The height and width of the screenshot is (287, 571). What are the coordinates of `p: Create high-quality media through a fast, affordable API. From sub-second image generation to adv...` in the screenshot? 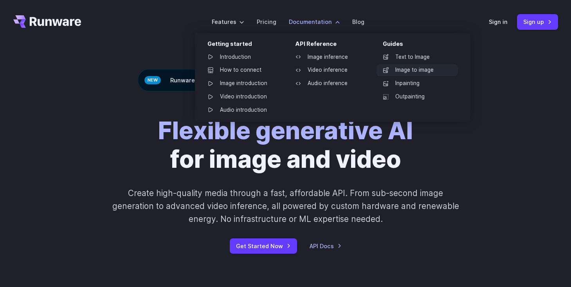 It's located at (285, 206).